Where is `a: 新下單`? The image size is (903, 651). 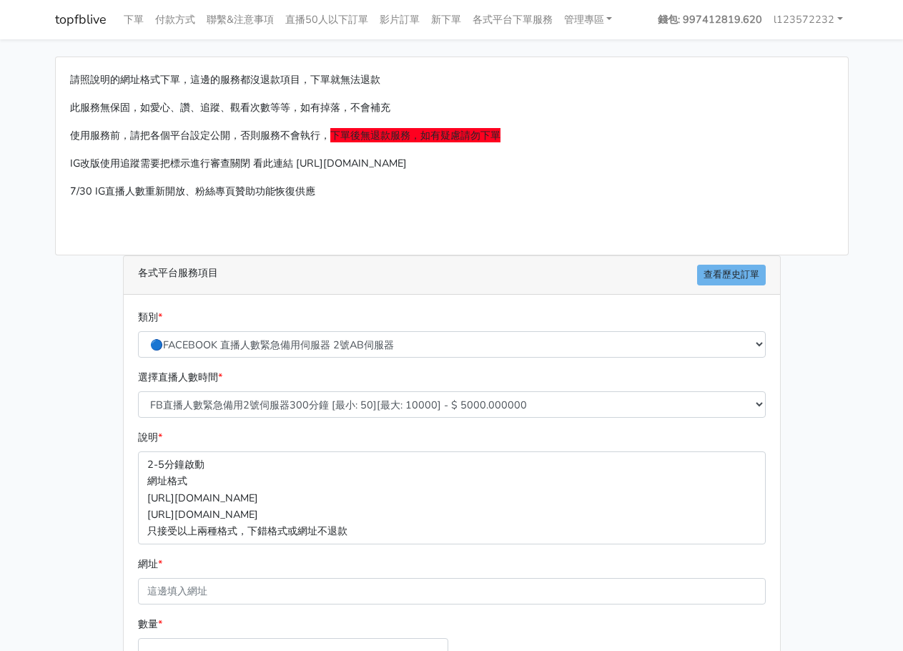 a: 新下單 is located at coordinates (446, 19).